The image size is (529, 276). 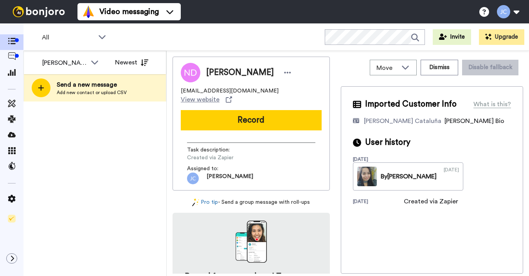 What do you see at coordinates (367, 177) in the screenshot?
I see `img: bef71b50-c131-4565-ac11-1aa106861178-thumb.jpg` at bounding box center [367, 177].